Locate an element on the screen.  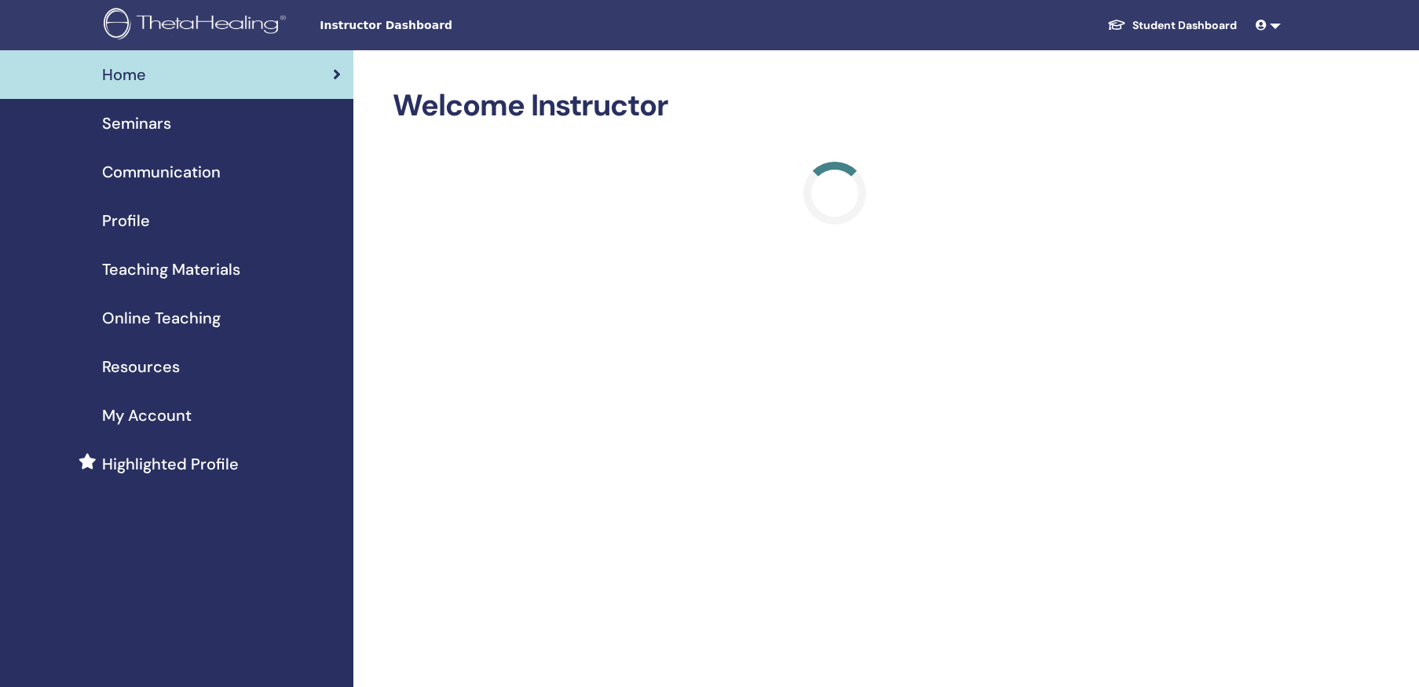
span: Teaching Materials is located at coordinates (171, 269).